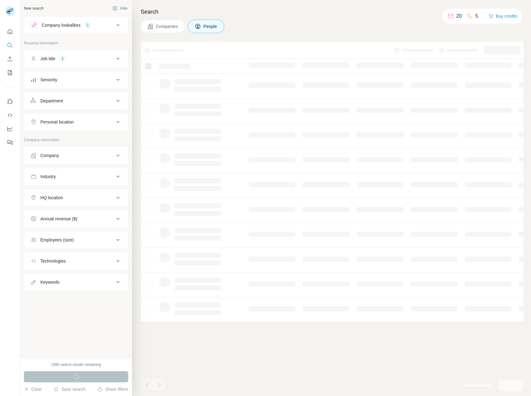 This screenshot has width=531, height=396. I want to click on button: Enrich CSV, so click(10, 59).